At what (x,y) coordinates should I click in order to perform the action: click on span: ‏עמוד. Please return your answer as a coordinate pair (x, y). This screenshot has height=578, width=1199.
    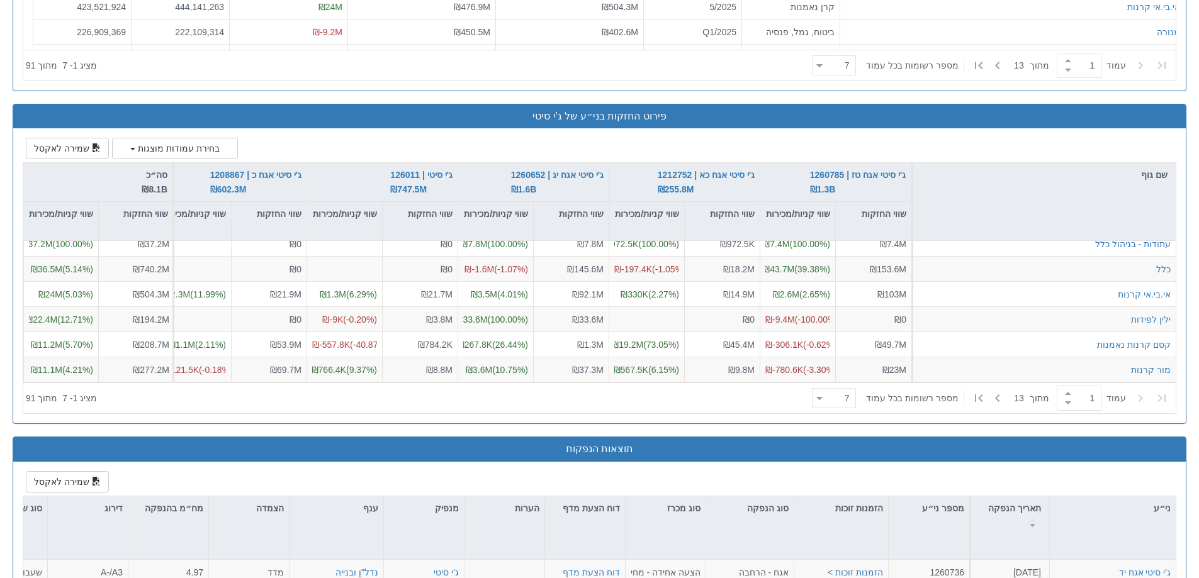
    Looking at the image, I should click on (1116, 65).